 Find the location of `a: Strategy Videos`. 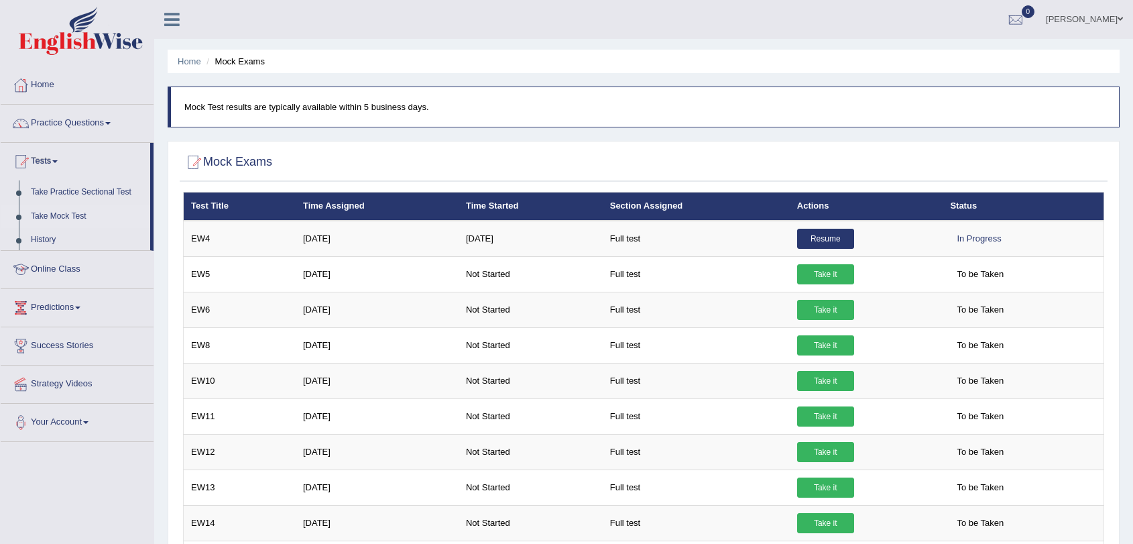

a: Strategy Videos is located at coordinates (77, 382).